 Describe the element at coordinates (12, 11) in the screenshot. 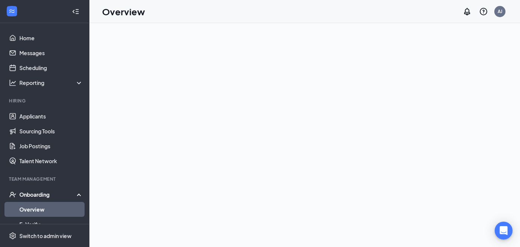

I see `svg: WorkstreamLogo` at that location.